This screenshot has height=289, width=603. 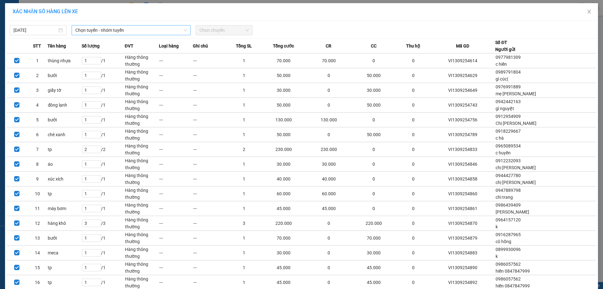 What do you see at coordinates (463, 238) in the screenshot?
I see `td: VI1309254879` at bounding box center [463, 238].